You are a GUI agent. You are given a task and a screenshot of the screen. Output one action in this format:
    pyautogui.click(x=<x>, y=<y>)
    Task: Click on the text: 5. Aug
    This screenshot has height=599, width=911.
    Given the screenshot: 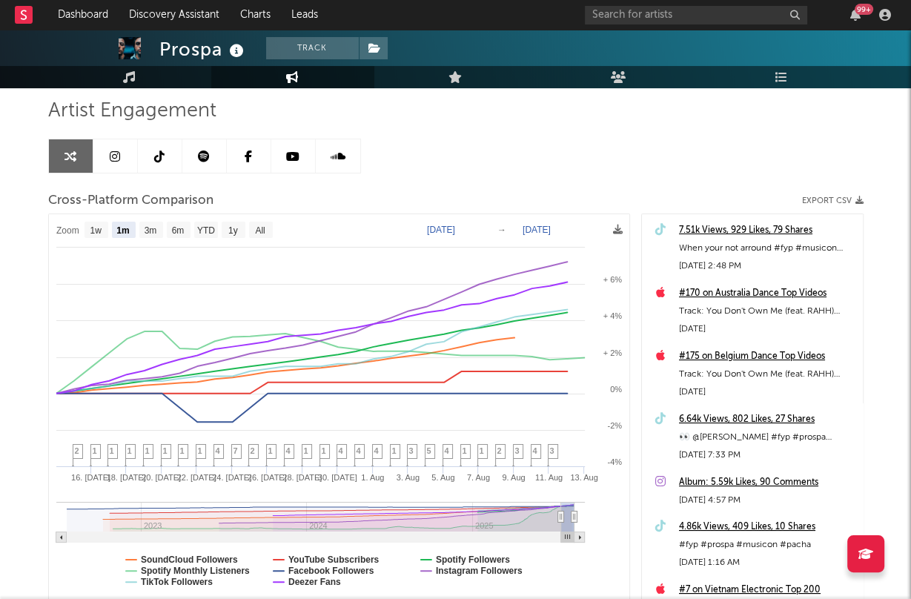 What is the action you would take?
    pyautogui.click(x=442, y=477)
    